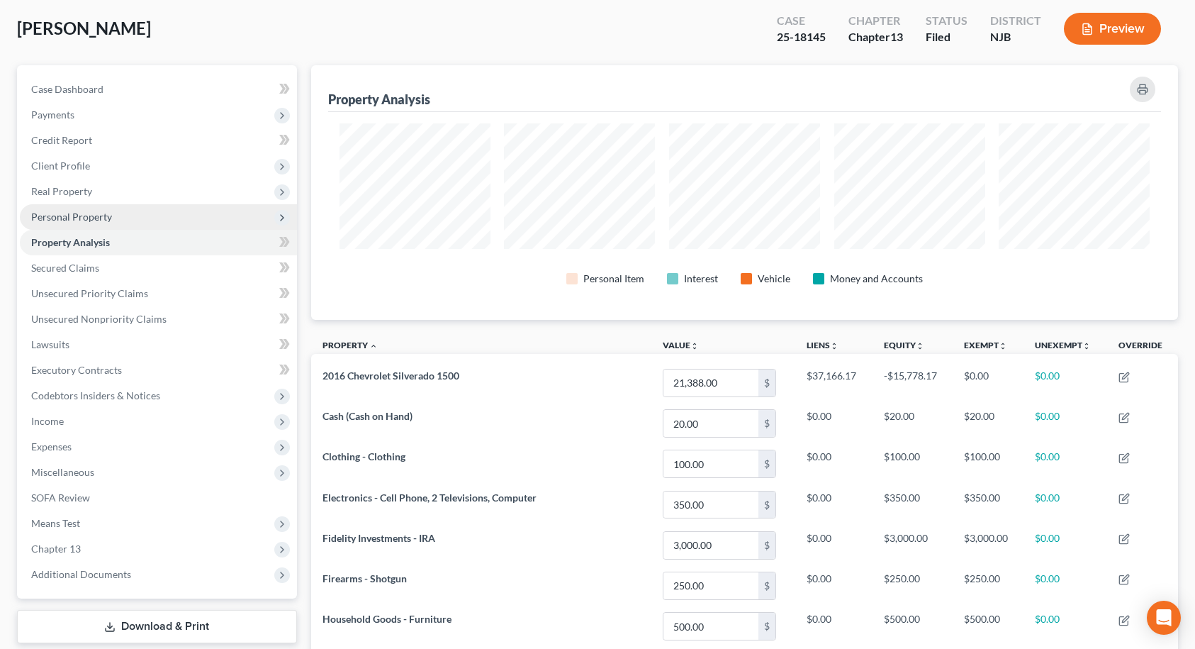 The height and width of the screenshot is (649, 1195). Describe the element at coordinates (158, 268) in the screenshot. I see `a: Secured Claims` at that location.